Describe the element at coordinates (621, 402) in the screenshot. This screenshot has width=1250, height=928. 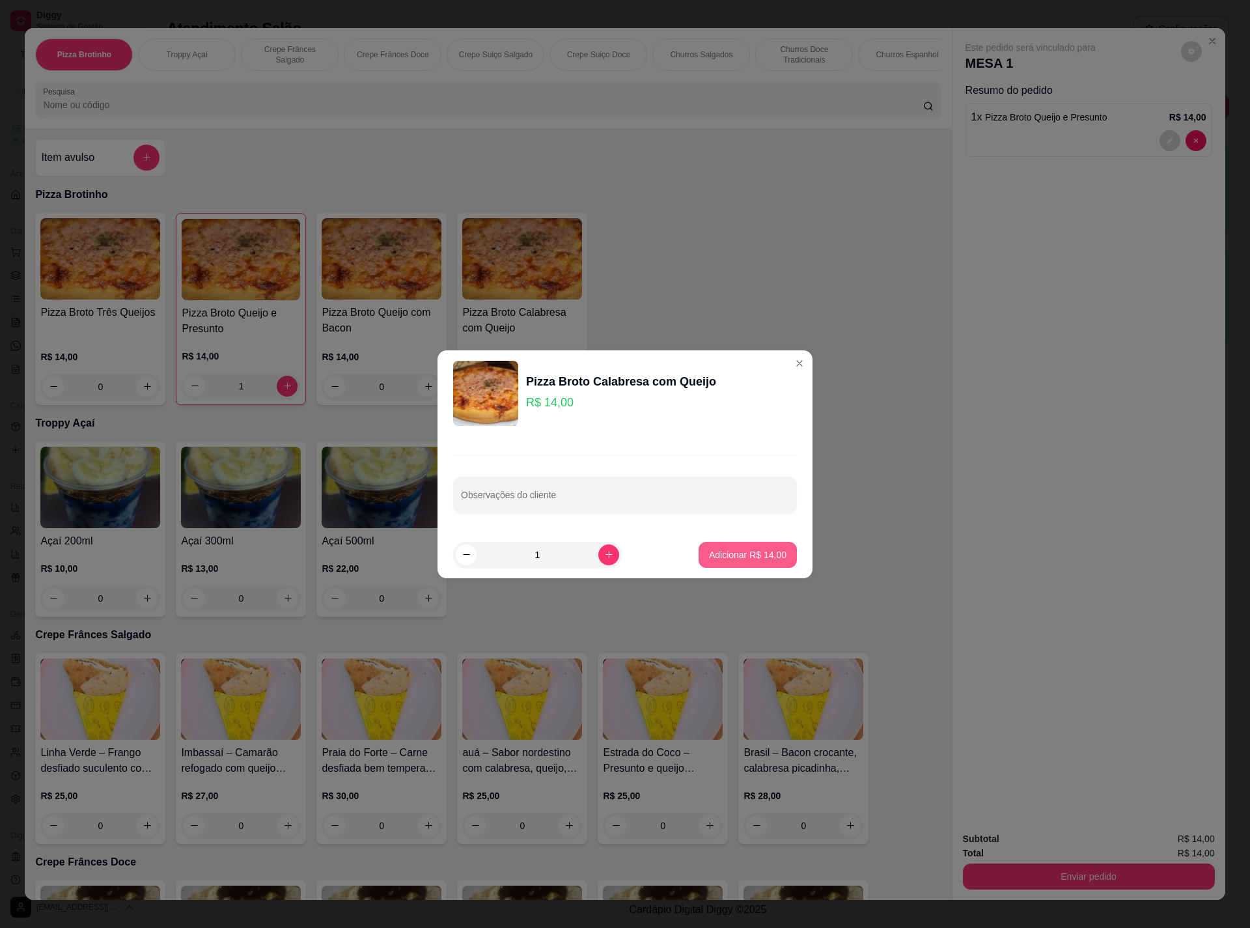
I see `p: R$ 14,00` at that location.